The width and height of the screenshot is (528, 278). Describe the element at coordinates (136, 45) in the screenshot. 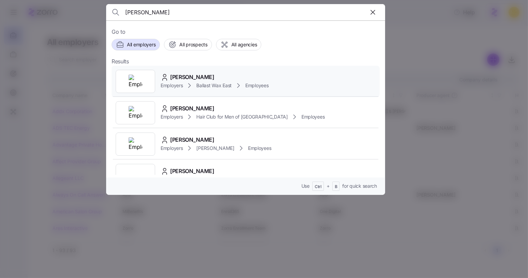

I see `button: All employers` at that location.